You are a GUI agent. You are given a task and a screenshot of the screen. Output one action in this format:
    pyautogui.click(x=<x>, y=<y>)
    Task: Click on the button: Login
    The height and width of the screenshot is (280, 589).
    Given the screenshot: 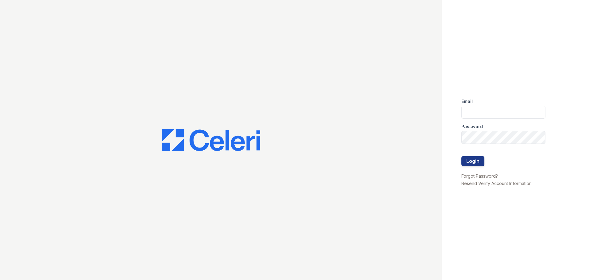 What is the action you would take?
    pyautogui.click(x=473, y=161)
    